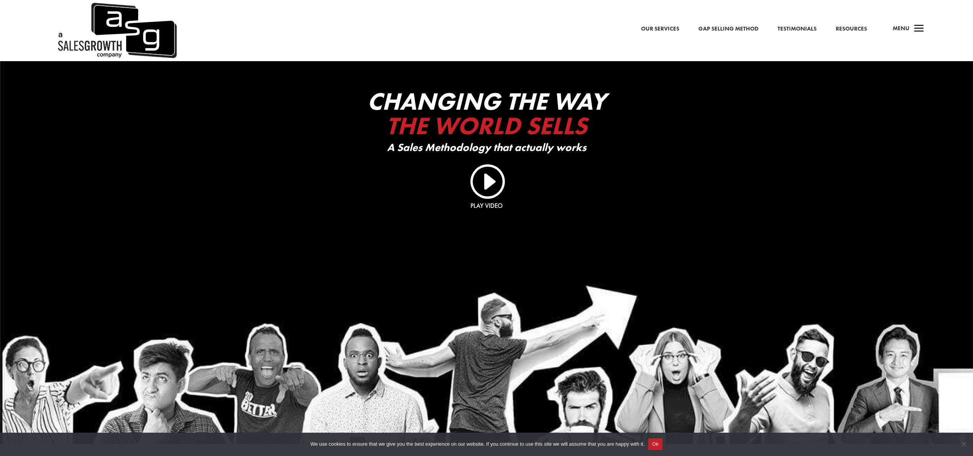 The width and height of the screenshot is (973, 456). I want to click on a: Play Video, so click(486, 206).